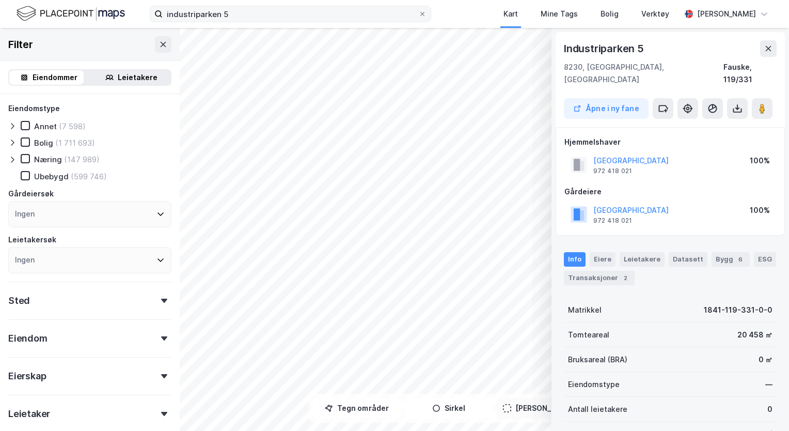 The height and width of the screenshot is (431, 789). I want to click on div: Filter, so click(21, 44).